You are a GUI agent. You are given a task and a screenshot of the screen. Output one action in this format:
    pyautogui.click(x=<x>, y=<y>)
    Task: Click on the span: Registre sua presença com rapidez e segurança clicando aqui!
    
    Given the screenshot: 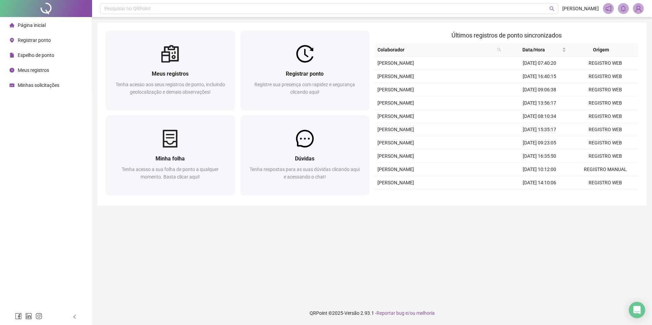 What is the action you would take?
    pyautogui.click(x=305, y=88)
    